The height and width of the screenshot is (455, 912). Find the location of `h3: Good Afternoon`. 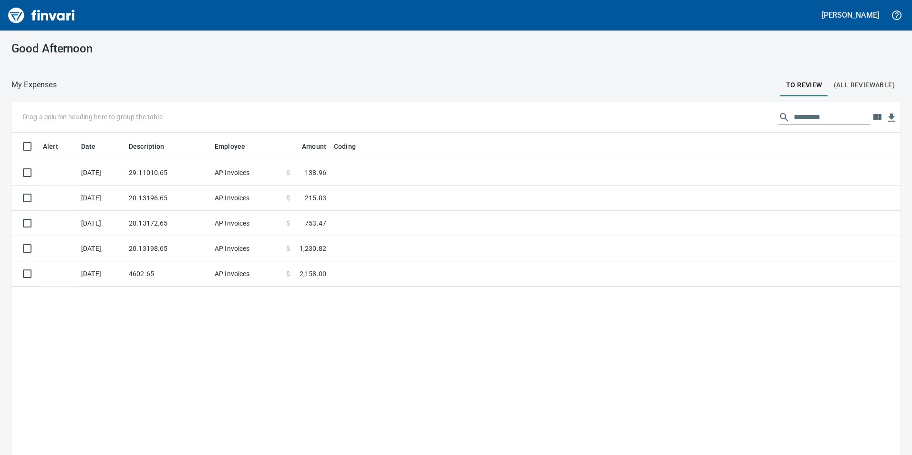

h3: Good Afternoon is located at coordinates (152, 49).